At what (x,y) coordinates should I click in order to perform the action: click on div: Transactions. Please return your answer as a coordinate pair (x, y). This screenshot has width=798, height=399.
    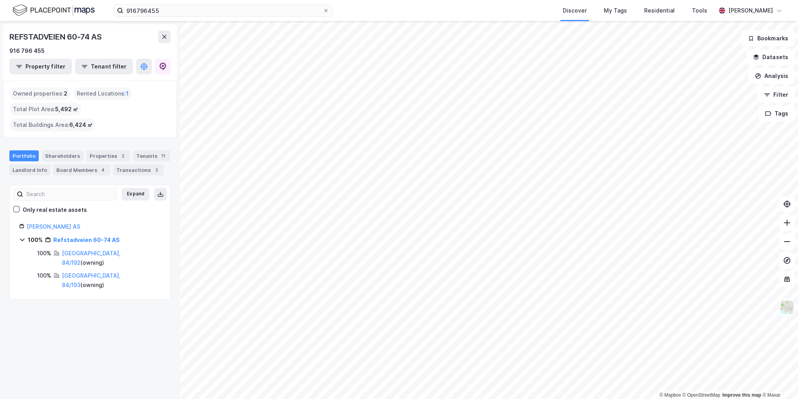
    Looking at the image, I should click on (138, 170).